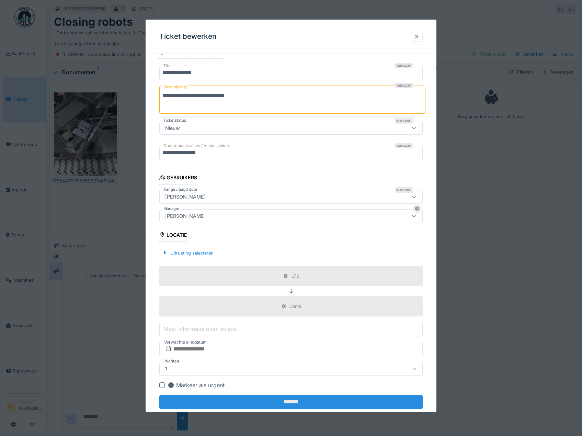 This screenshot has width=582, height=436. What do you see at coordinates (175, 121) in the screenshot?
I see `label: Ticketstatus` at bounding box center [175, 121].